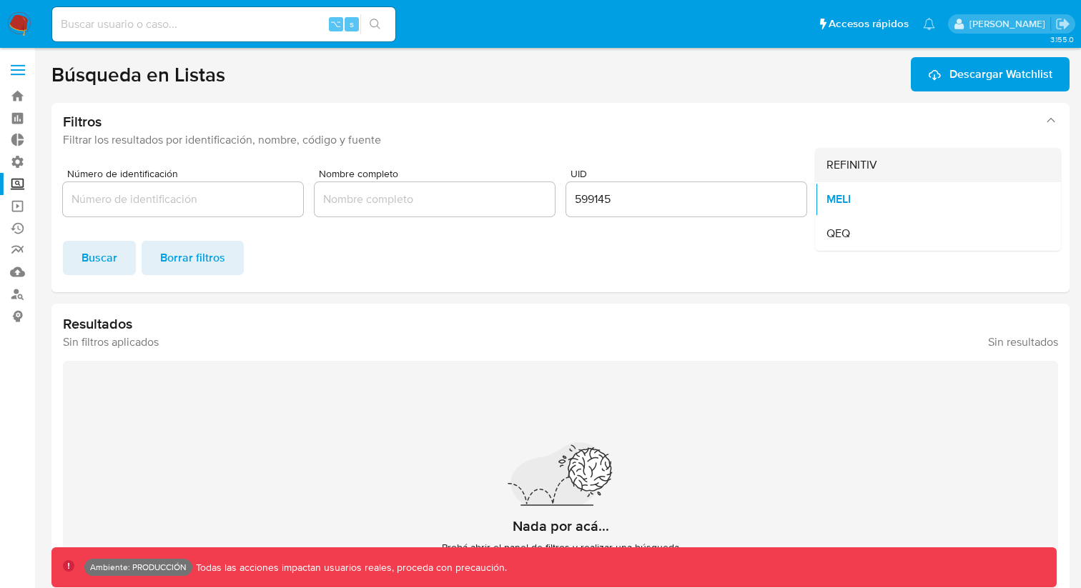 The height and width of the screenshot is (588, 1081). What do you see at coordinates (928, 24) in the screenshot?
I see `a: Notificaciones` at bounding box center [928, 24].